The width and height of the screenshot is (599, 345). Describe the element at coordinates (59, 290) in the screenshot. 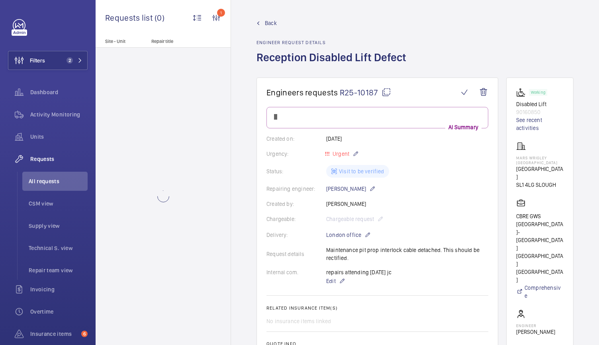

I see `span: Invoicing` at that location.